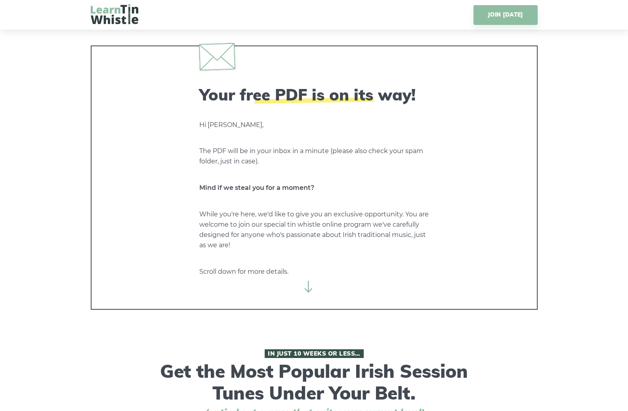 The width and height of the screenshot is (628, 411). I want to click on img: LearnTinWhistle.com, so click(114, 14).